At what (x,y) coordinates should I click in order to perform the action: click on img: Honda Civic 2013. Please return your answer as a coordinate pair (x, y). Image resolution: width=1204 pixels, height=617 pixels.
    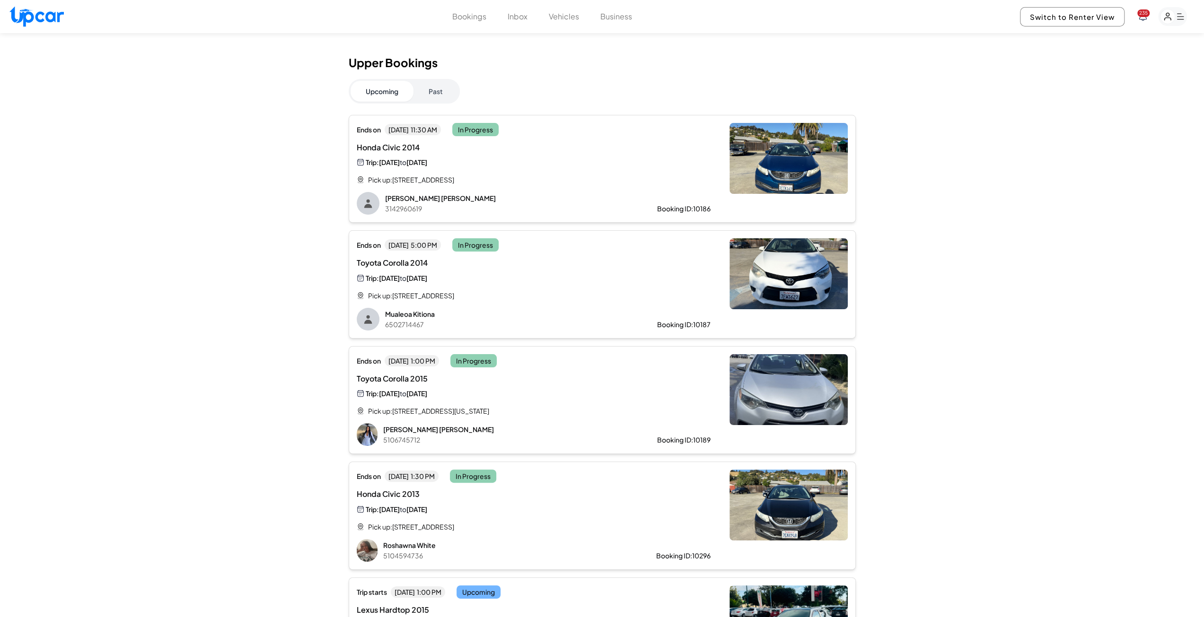
    Looking at the image, I should click on (788, 505).